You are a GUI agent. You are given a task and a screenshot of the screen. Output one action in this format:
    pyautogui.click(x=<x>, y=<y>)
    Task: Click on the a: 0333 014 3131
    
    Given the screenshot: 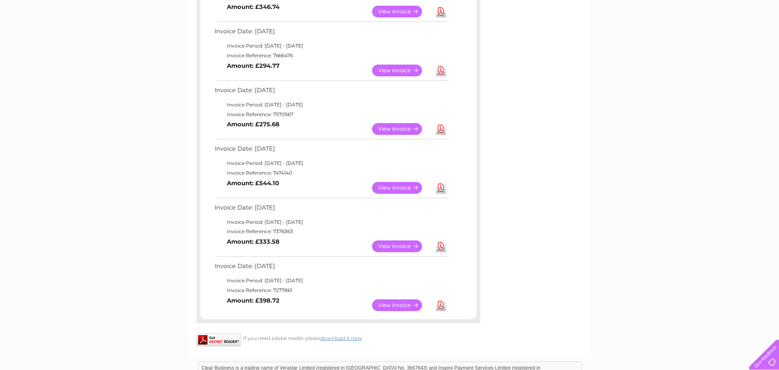 What is the action you would take?
    pyautogui.click(x=654, y=9)
    